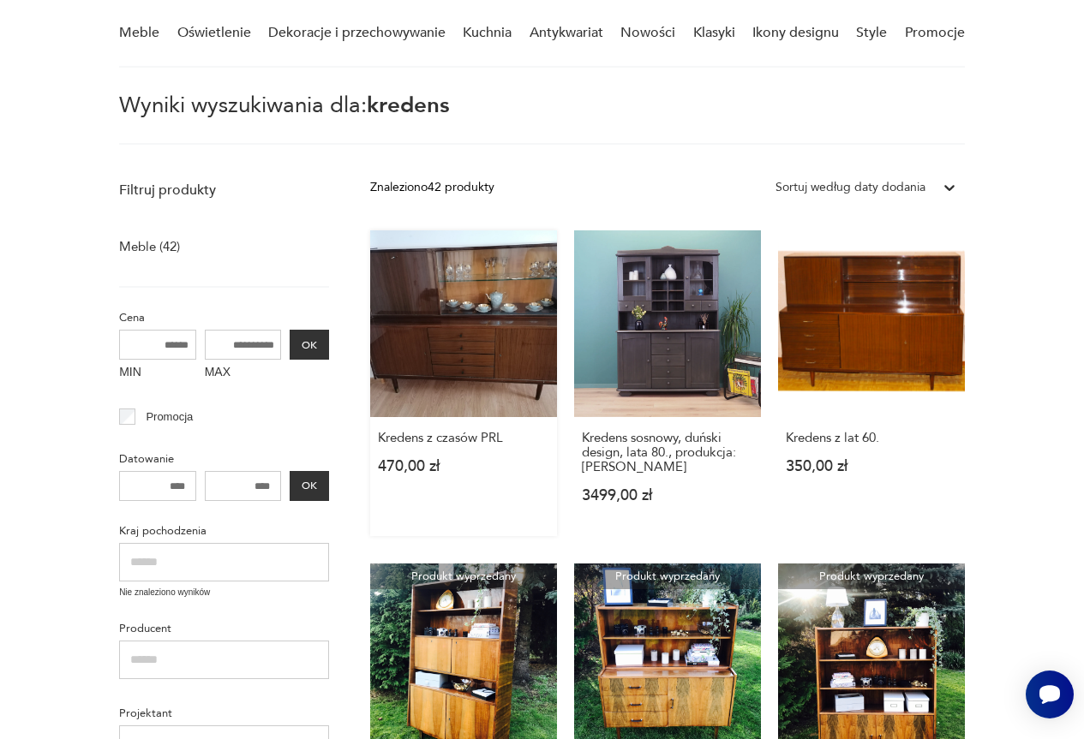 The width and height of the screenshot is (1084, 739). Describe the element at coordinates (871, 438) in the screenshot. I see `h3: Kredens z lat 60.` at that location.